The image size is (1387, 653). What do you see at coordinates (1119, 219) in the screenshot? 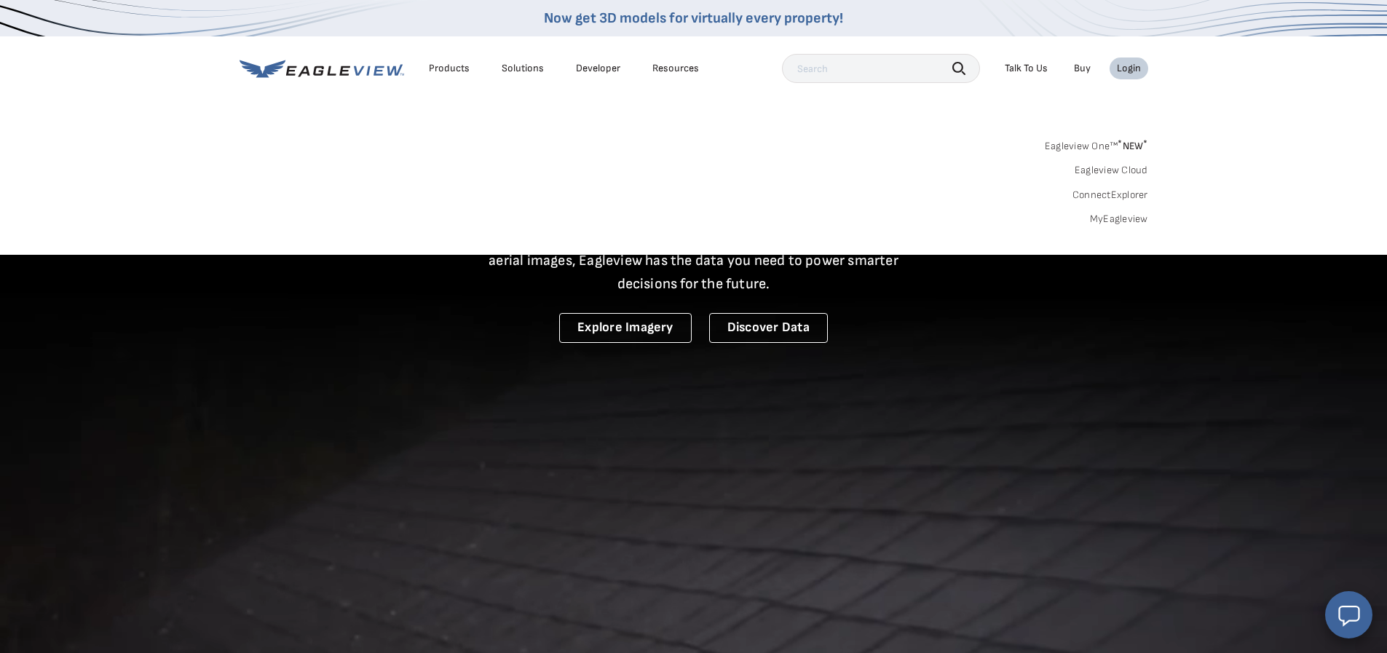
I see `a: MyEagleview` at bounding box center [1119, 219].